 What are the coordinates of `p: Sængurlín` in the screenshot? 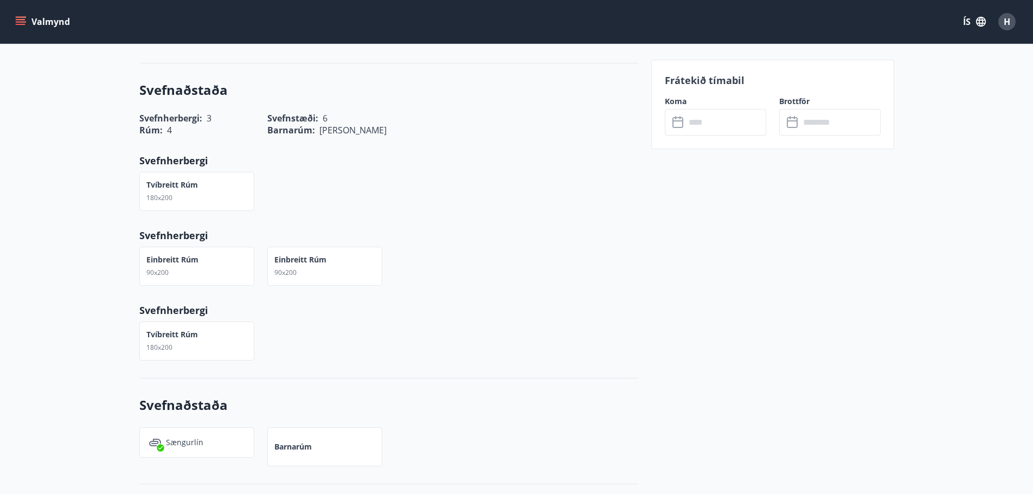 It's located at (184, 443).